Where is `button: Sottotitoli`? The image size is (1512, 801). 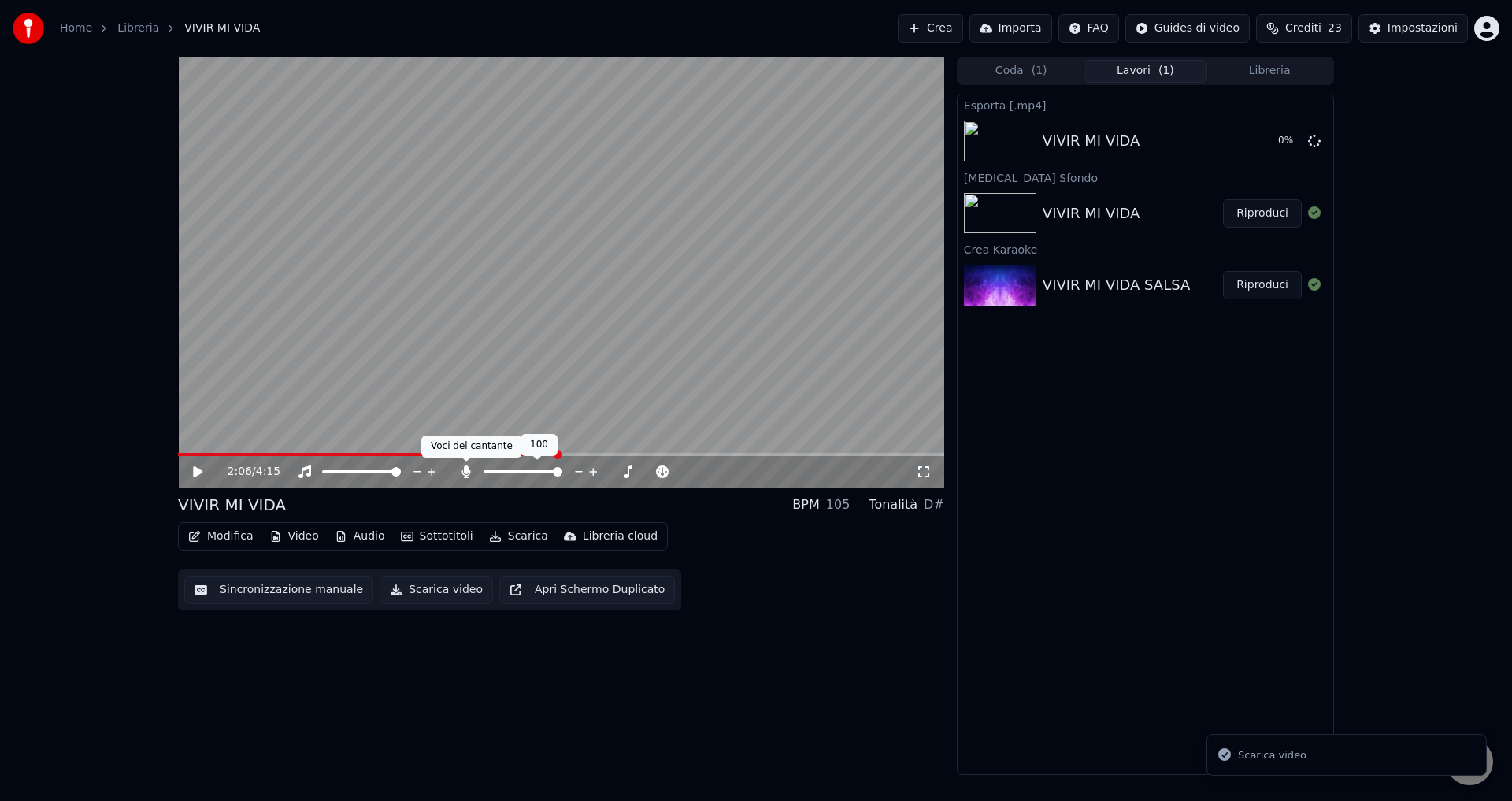 button: Sottotitoli is located at coordinates (437, 536).